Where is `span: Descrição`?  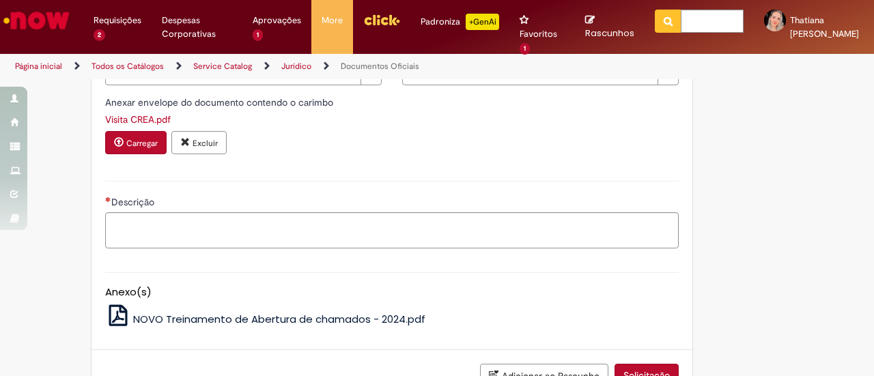 span: Descrição is located at coordinates (134, 202).